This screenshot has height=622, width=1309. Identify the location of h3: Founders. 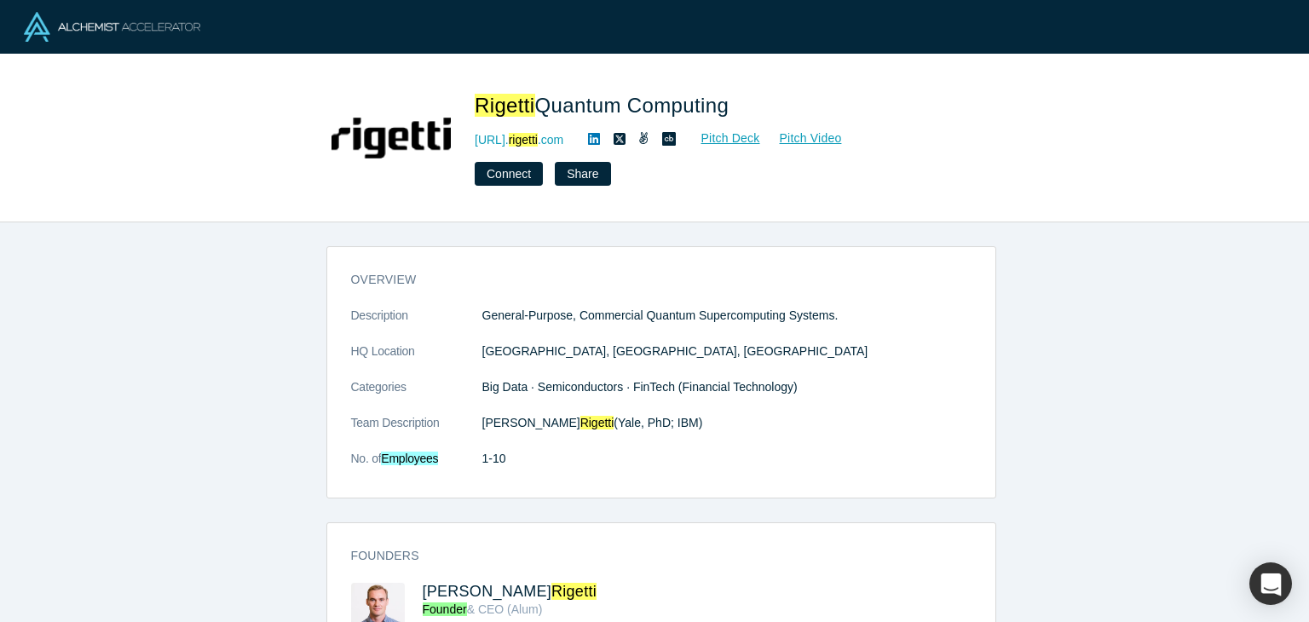
(649, 555).